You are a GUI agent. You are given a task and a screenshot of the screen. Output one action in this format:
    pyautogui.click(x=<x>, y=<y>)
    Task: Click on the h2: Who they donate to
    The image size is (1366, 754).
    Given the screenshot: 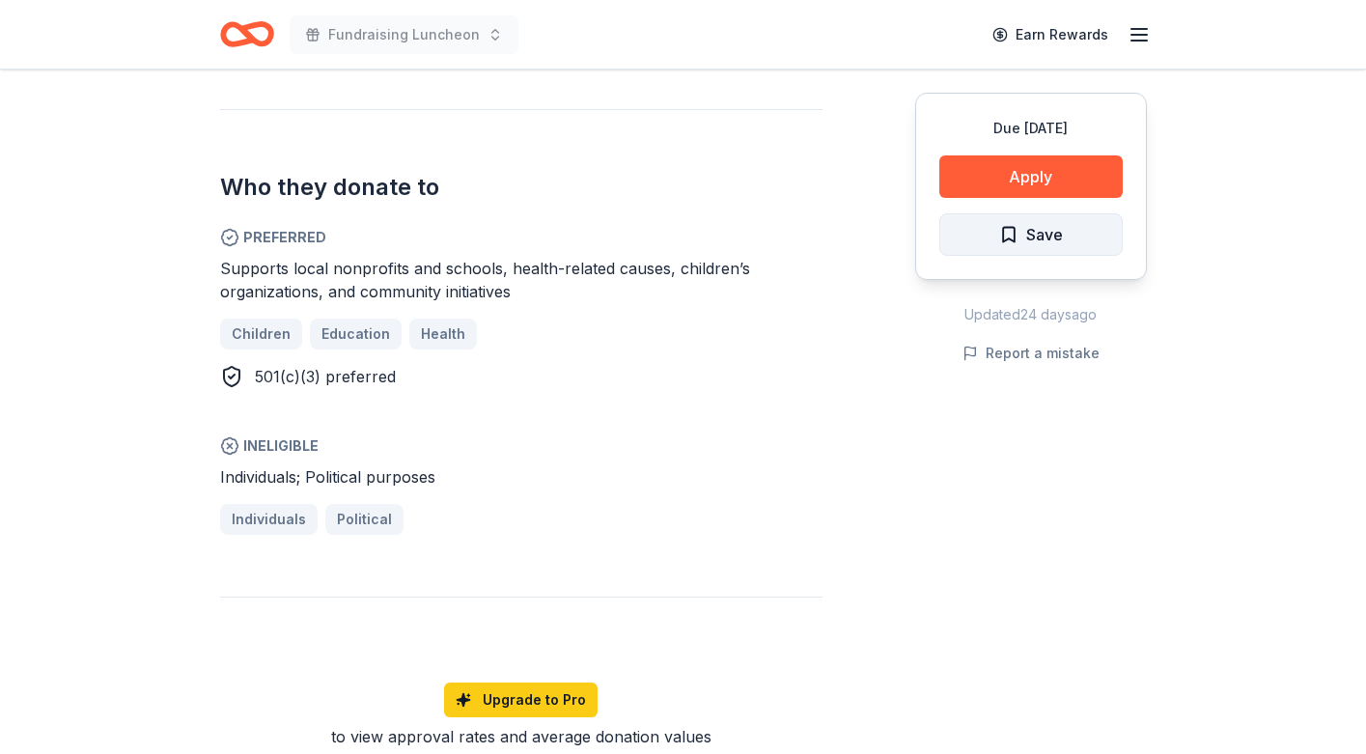 What is the action you would take?
    pyautogui.click(x=521, y=187)
    